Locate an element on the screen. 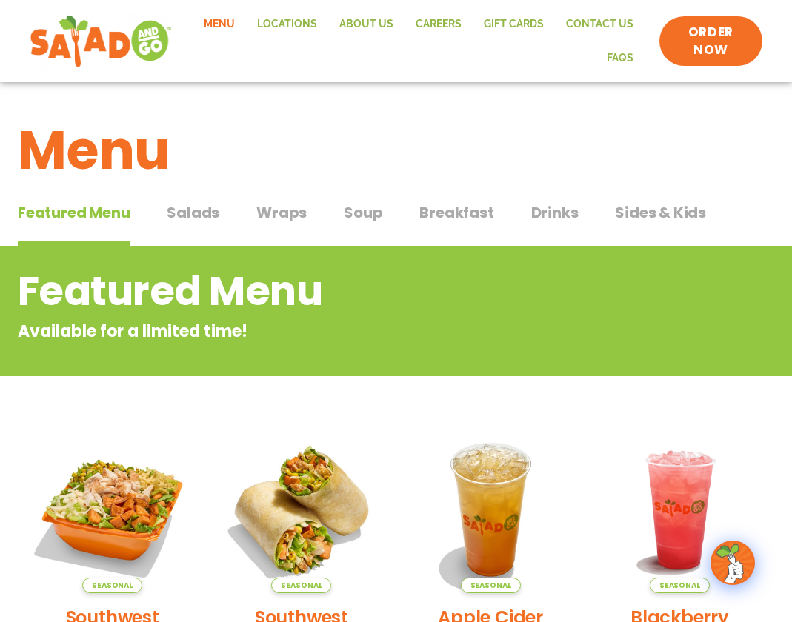 Image resolution: width=792 pixels, height=622 pixels. nav: Menu is located at coordinates (416, 41).